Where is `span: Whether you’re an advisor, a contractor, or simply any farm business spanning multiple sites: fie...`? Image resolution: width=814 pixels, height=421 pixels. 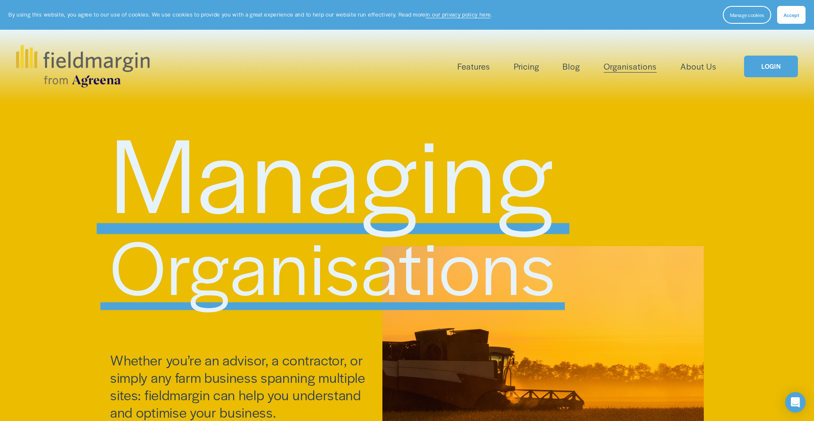 span: Whether you’re an advisor, a contractor, or simply any farm business spanning multiple sites: fie... is located at coordinates (239, 385).